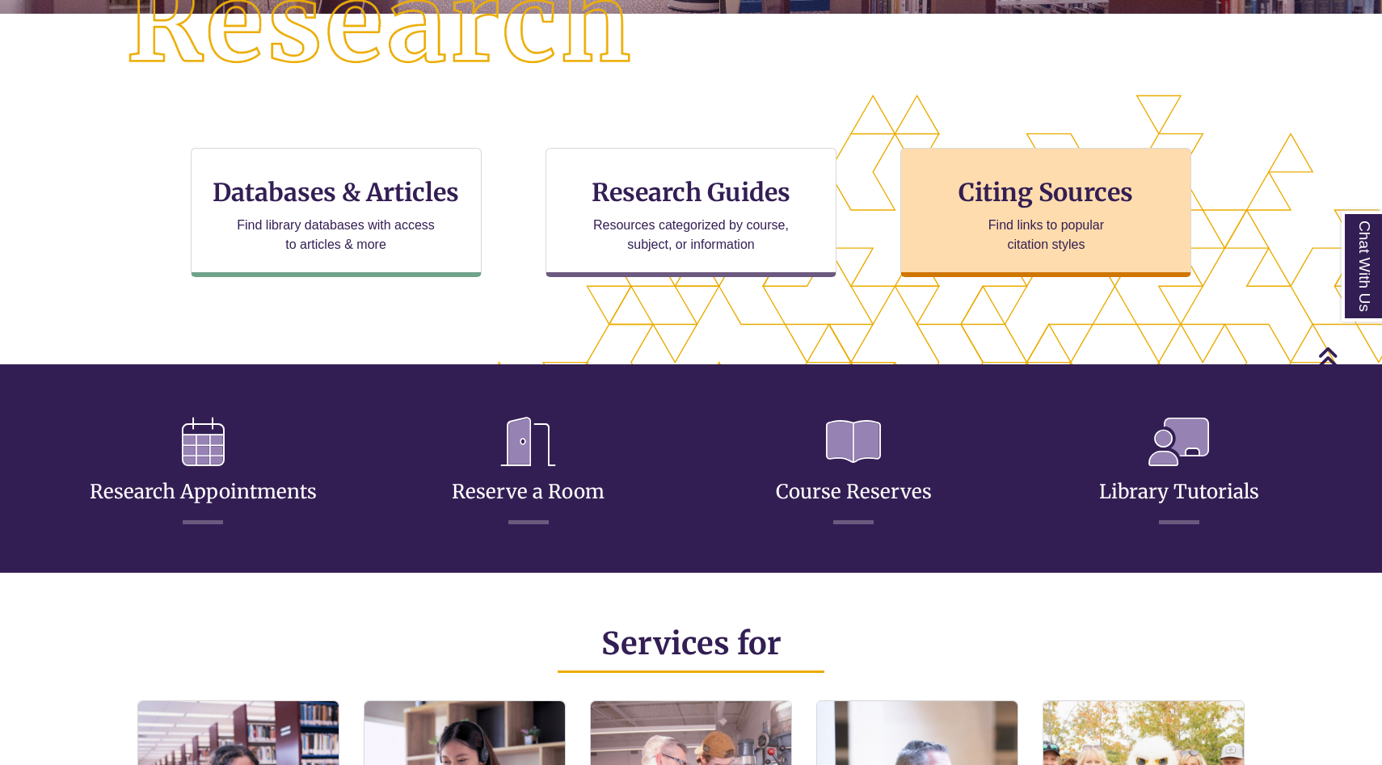  I want to click on a: Library Tutorials, so click(1179, 472).